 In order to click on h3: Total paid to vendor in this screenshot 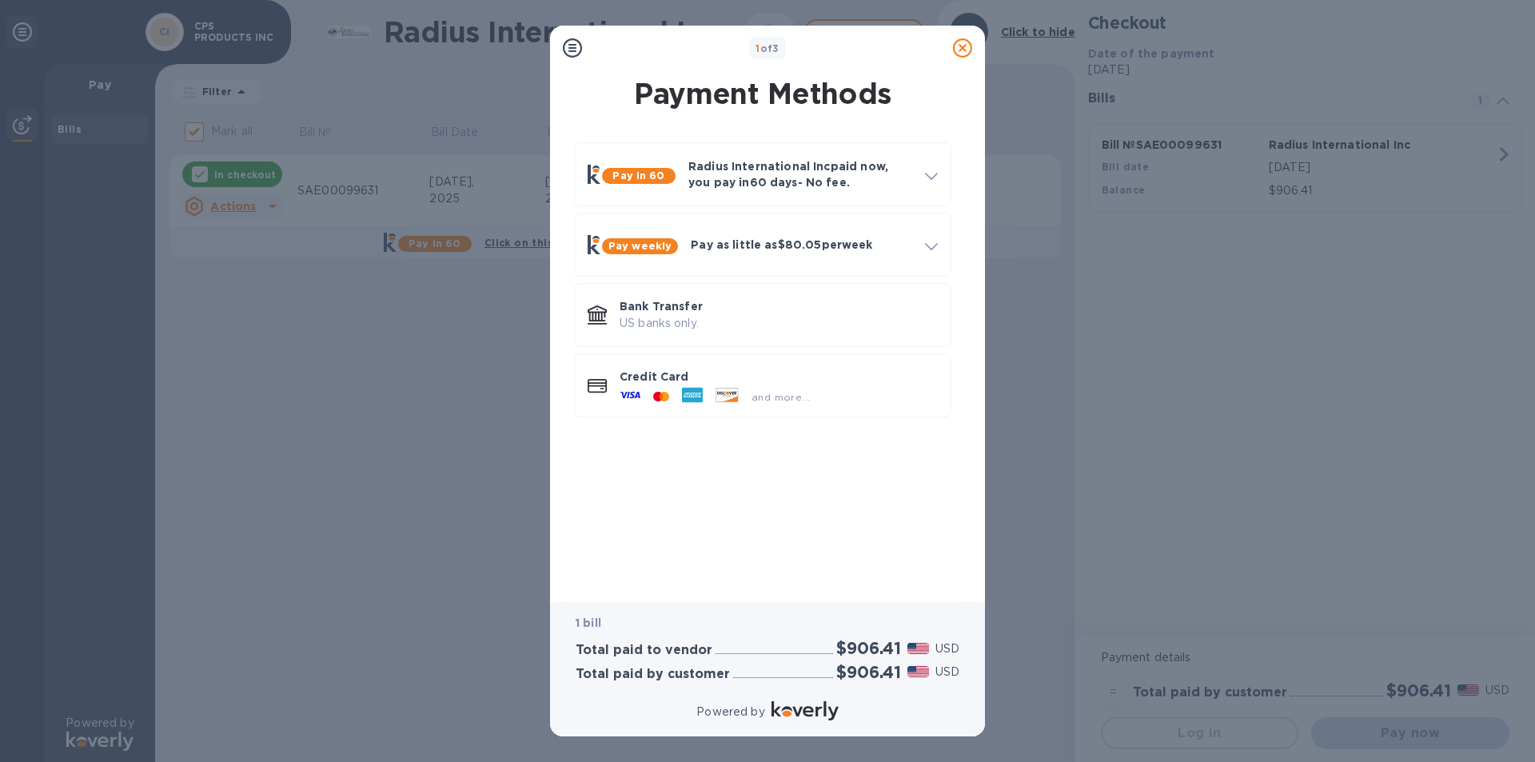, I will do `click(643, 650)`.